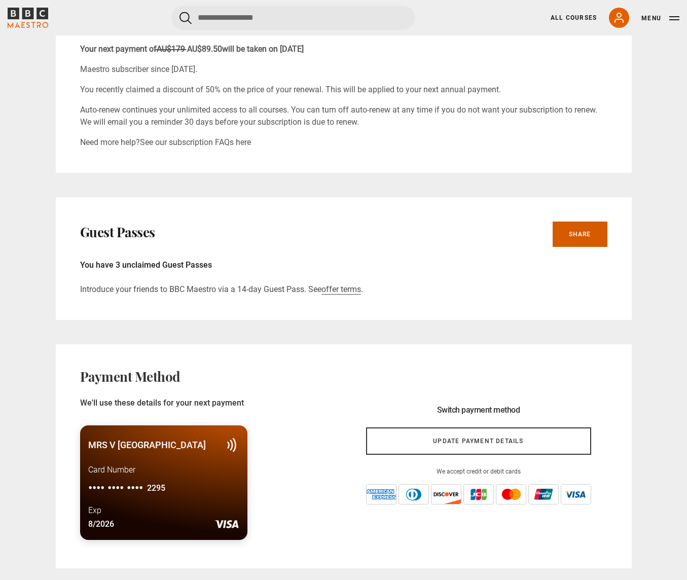 This screenshot has width=687, height=580. I want to click on span: AU$89.50, so click(204, 49).